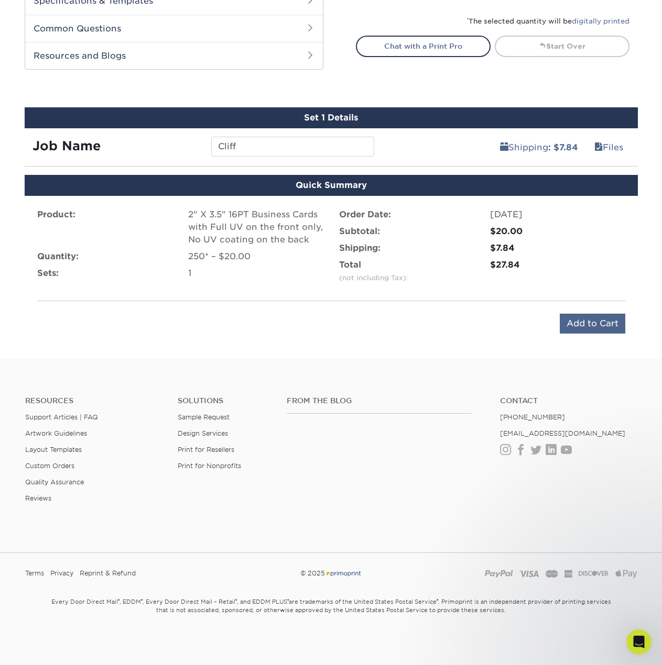  Describe the element at coordinates (592, 324) in the screenshot. I see `input: Add to Cart` at that location.